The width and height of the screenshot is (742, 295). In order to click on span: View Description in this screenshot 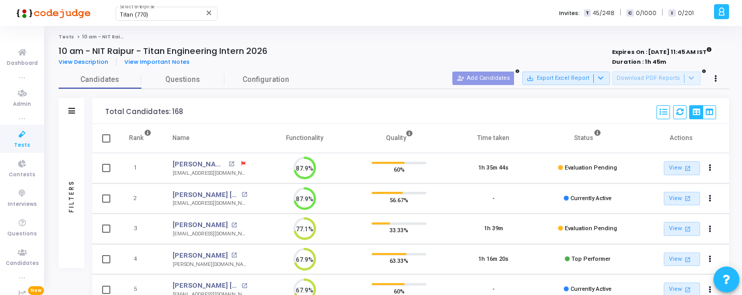, I will do `click(83, 62)`.